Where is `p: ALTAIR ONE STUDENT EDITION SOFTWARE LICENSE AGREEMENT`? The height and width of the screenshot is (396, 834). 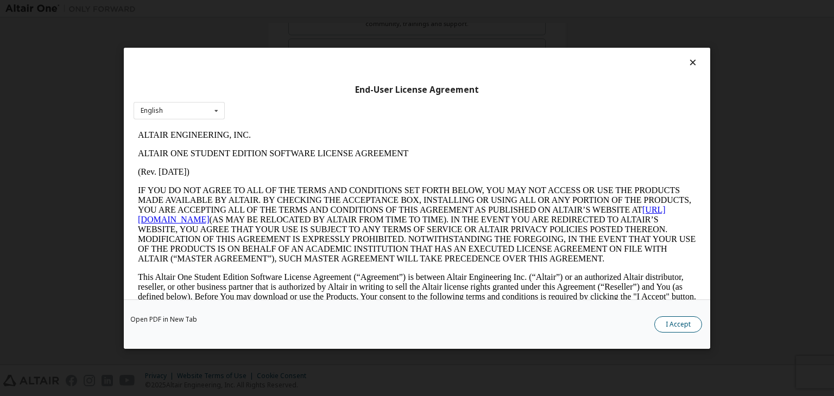 p: ALTAIR ONE STUDENT EDITION SOFTWARE LICENSE AGREEMENT is located at coordinates (283, 28).